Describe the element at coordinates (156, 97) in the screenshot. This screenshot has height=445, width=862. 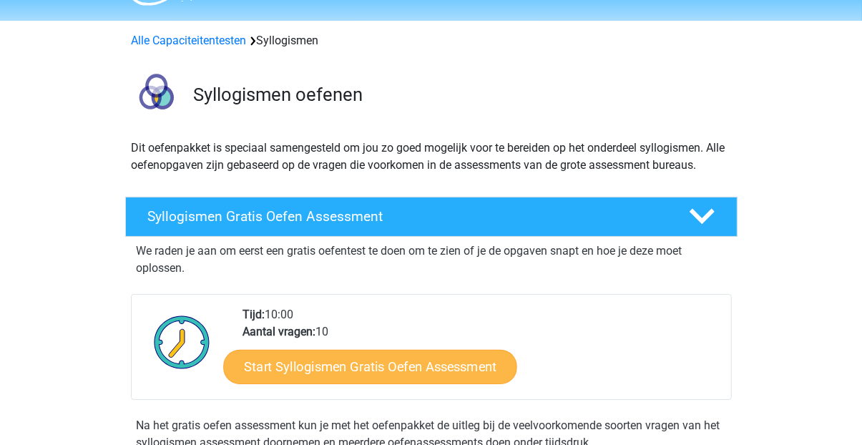
I see `img: syllogismen` at that location.